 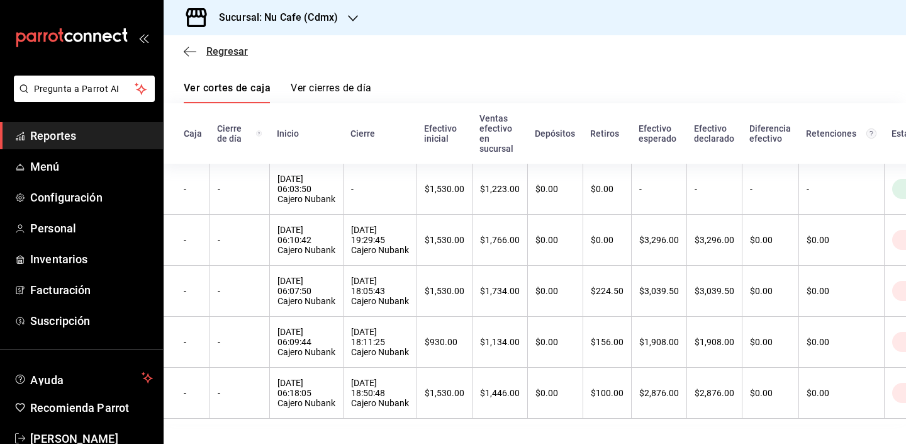 I want to click on span: Reportes, so click(x=91, y=135).